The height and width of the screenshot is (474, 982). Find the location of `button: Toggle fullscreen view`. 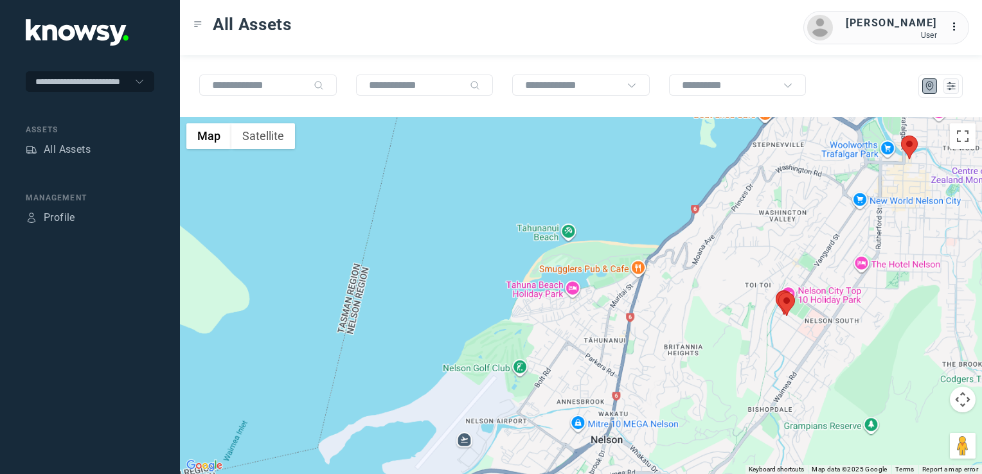

button: Toggle fullscreen view is located at coordinates (963, 136).